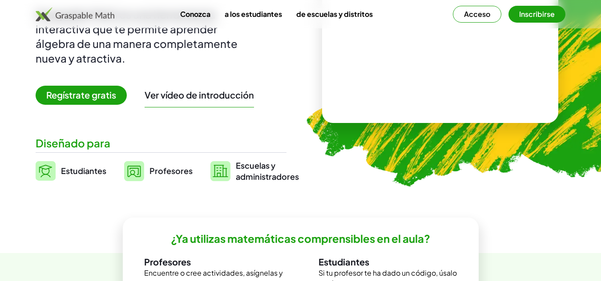  Describe the element at coordinates (73, 143) in the screenshot. I see `font: Diseñado para` at that location.